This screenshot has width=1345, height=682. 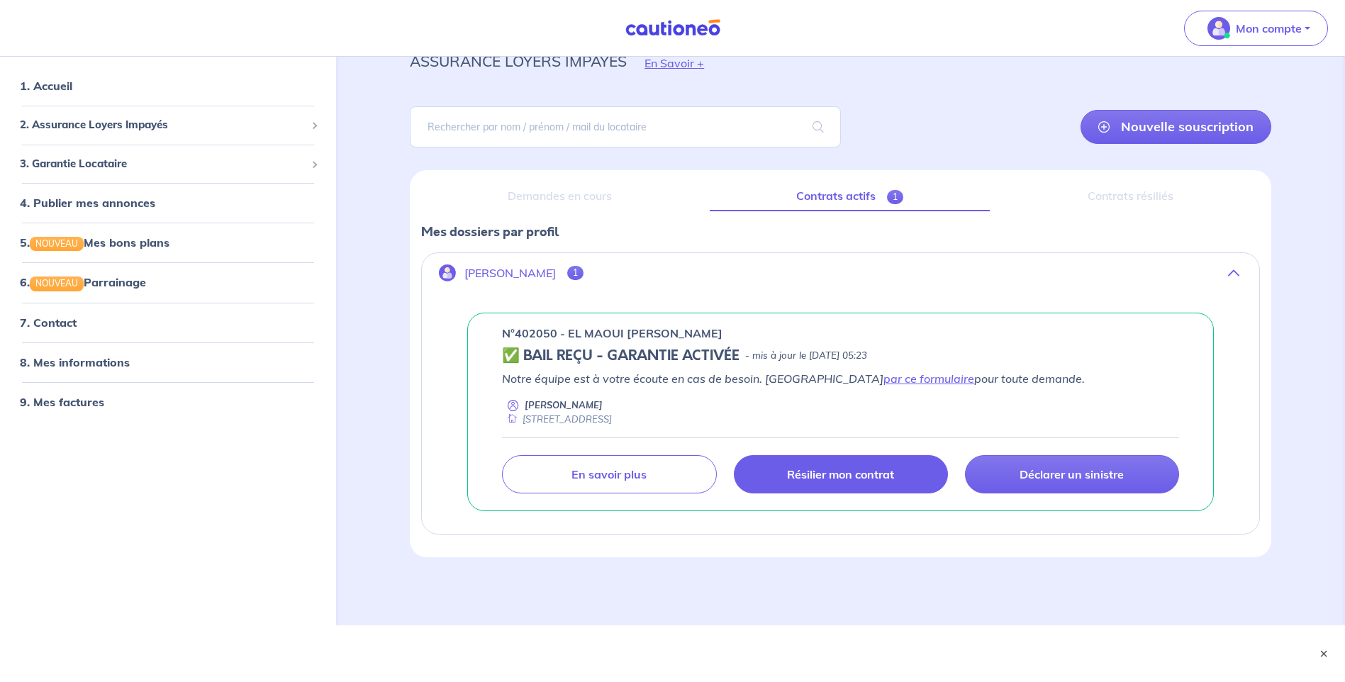 I want to click on div: 7. Contact, so click(x=168, y=323).